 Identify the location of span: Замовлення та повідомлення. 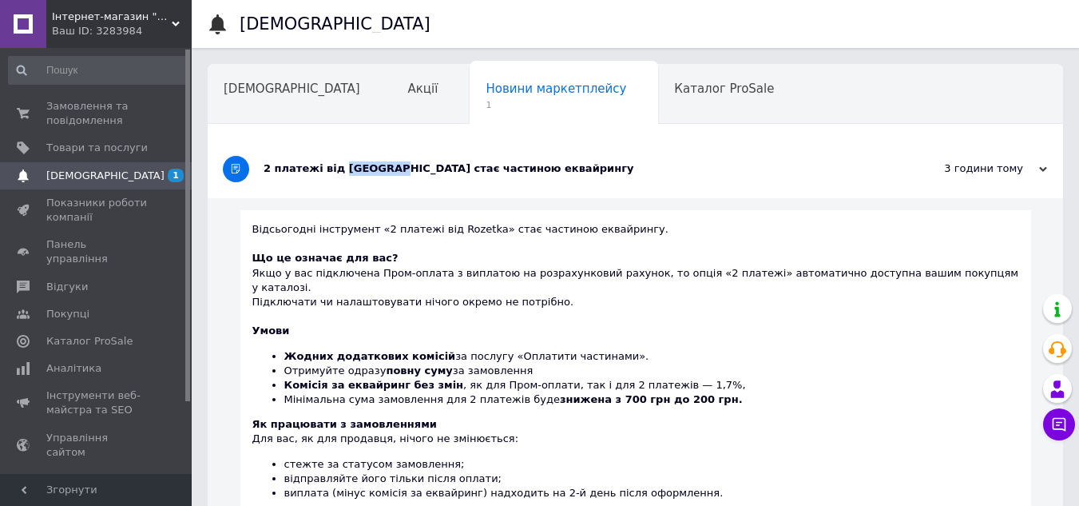
(97, 113).